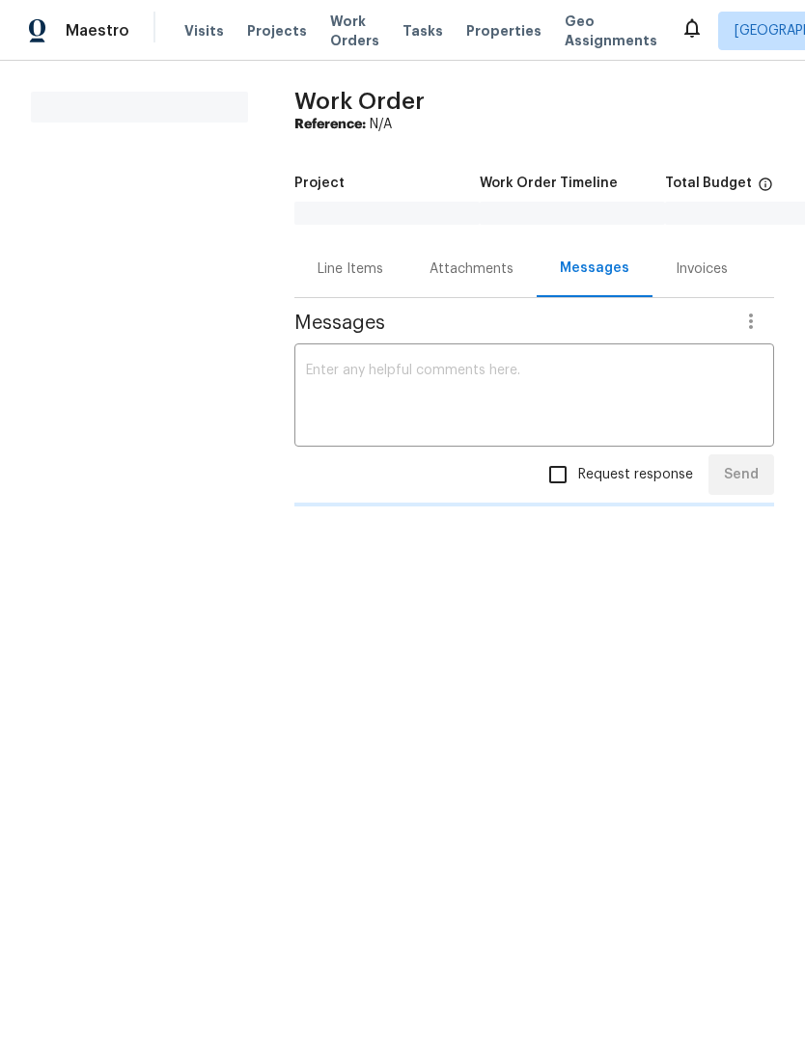 The height and width of the screenshot is (1037, 805). What do you see at coordinates (702, 269) in the screenshot?
I see `div: Invoices` at bounding box center [702, 269].